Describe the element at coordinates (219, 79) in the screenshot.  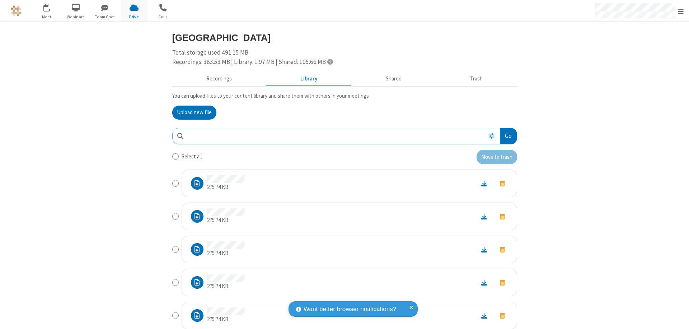
I see `button: Recorded meetings` at that location.